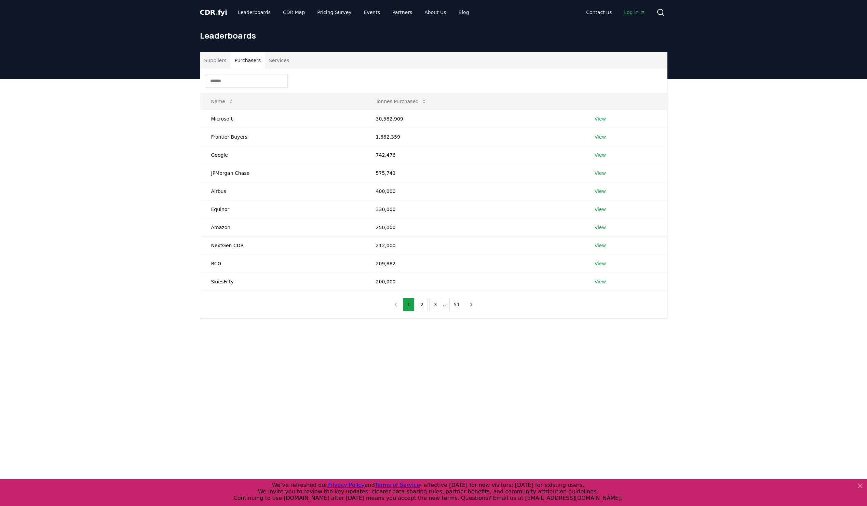 The height and width of the screenshot is (506, 867). What do you see at coordinates (282, 263) in the screenshot?
I see `td: BCG` at bounding box center [282, 263].